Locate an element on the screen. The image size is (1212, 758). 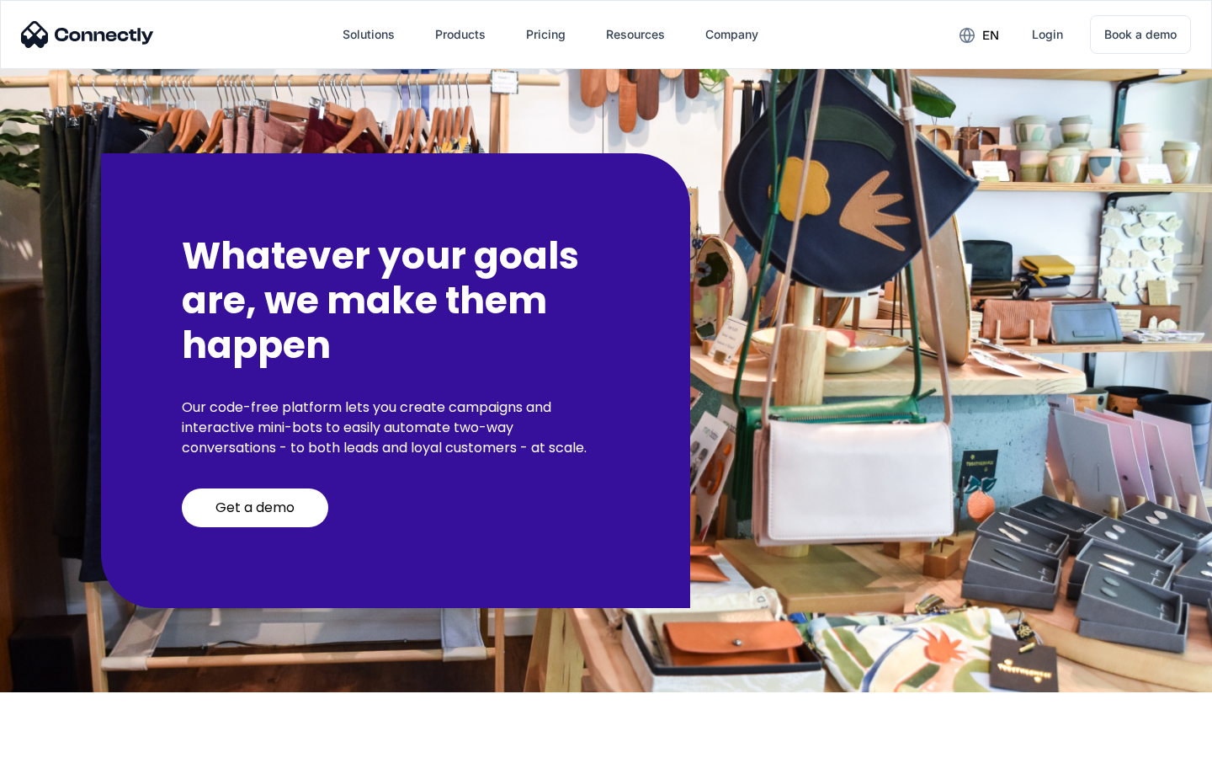
a: Pricing is located at coordinates (546, 35).